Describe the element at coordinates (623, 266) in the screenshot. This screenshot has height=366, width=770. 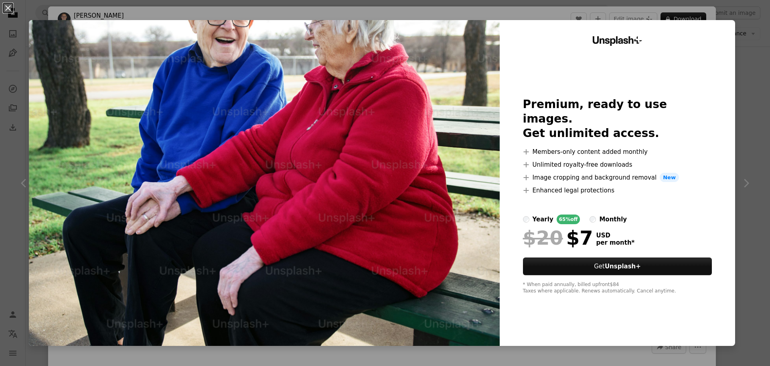
I see `strong: Unsplash+` at that location.